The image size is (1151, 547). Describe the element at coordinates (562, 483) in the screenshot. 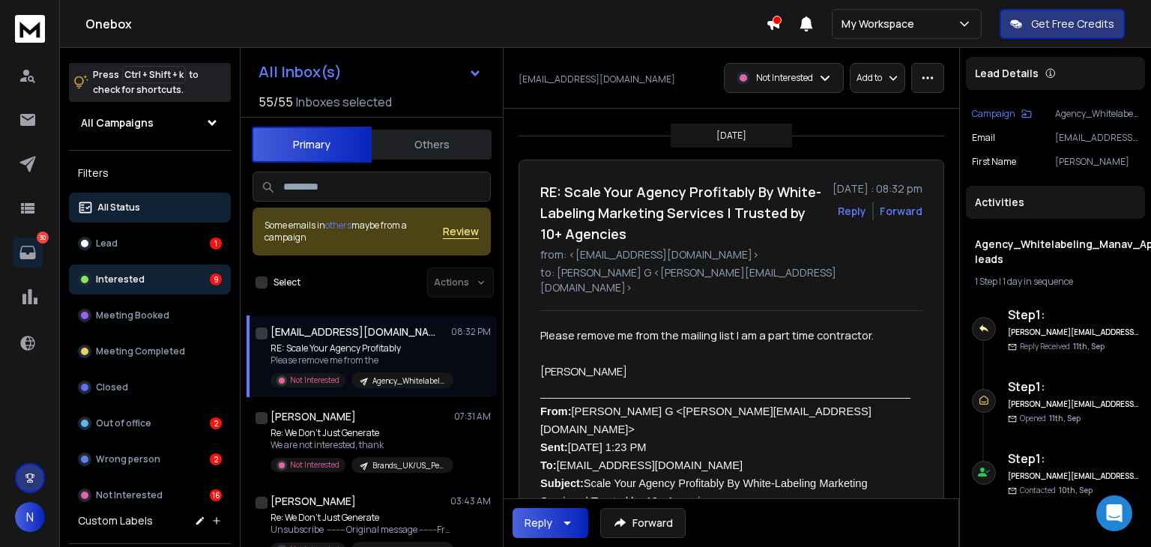

I see `b: Subject:` at that location.